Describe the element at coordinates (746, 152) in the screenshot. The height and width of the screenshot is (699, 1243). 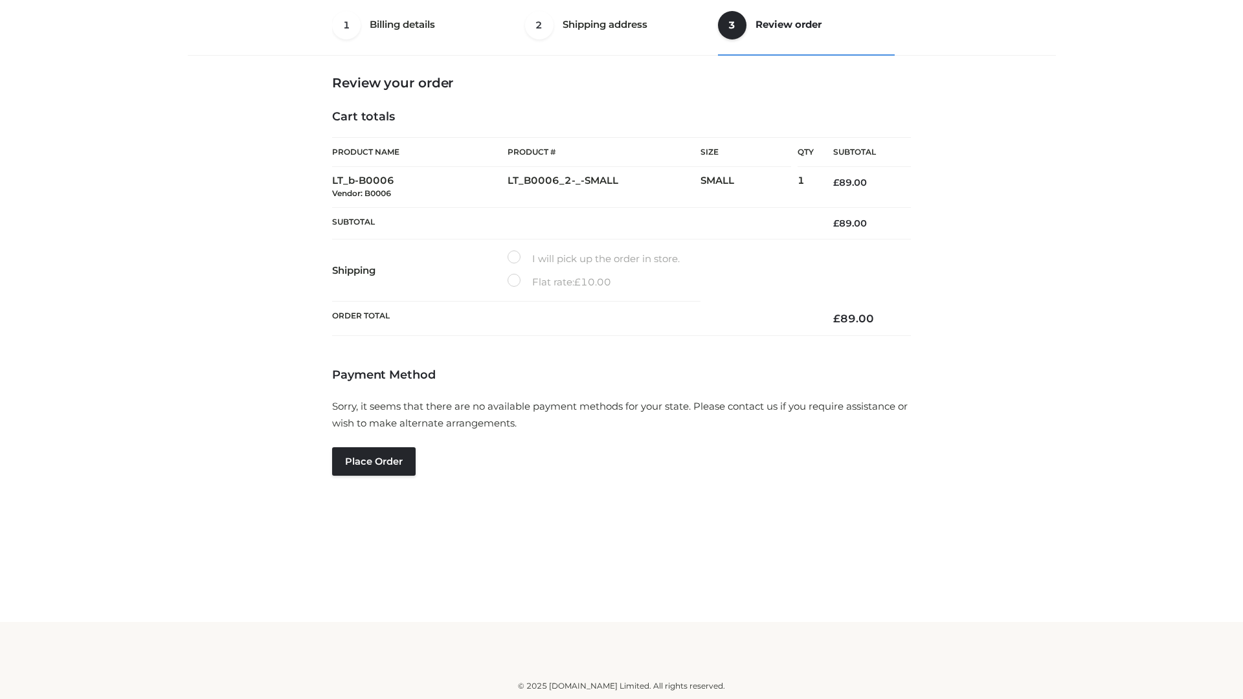
I see `th: Size` at that location.